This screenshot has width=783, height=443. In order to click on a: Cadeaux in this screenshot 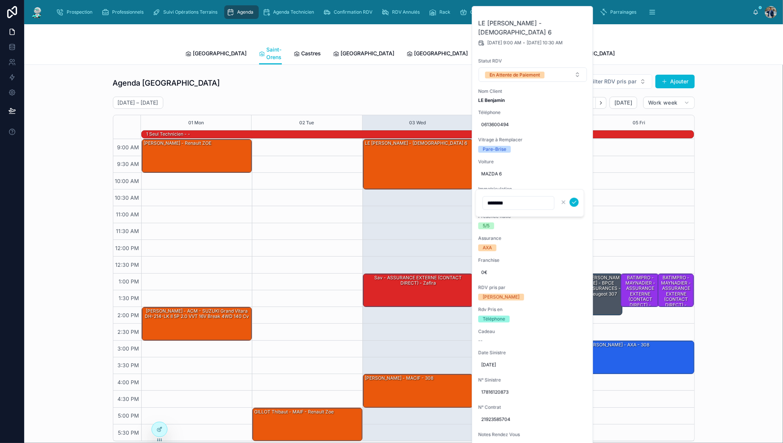, I will do `click(577, 12)`.